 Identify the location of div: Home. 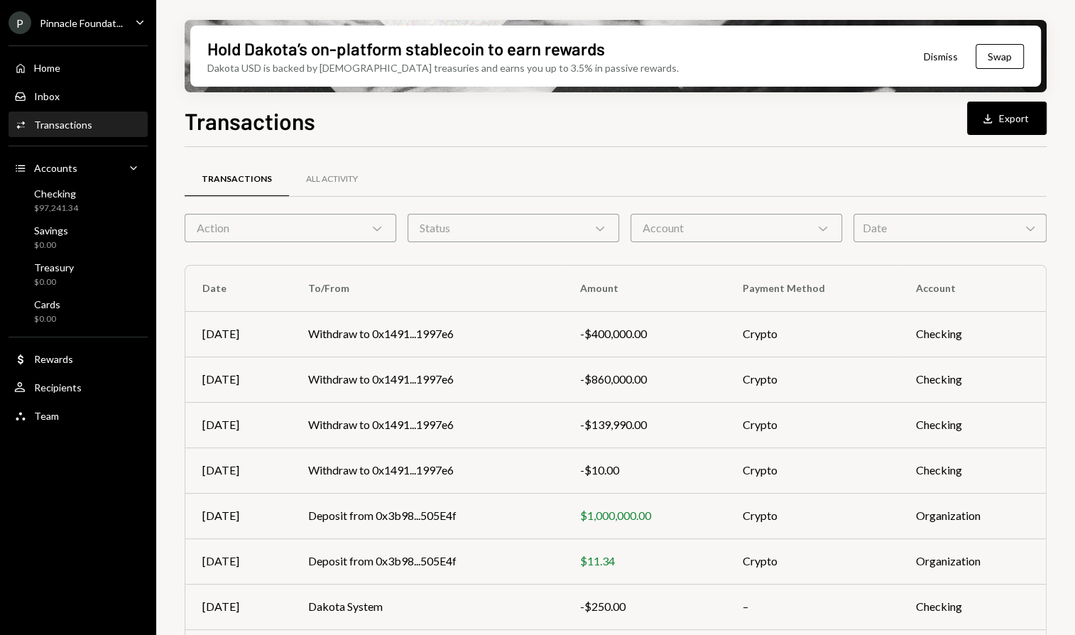
(47, 67).